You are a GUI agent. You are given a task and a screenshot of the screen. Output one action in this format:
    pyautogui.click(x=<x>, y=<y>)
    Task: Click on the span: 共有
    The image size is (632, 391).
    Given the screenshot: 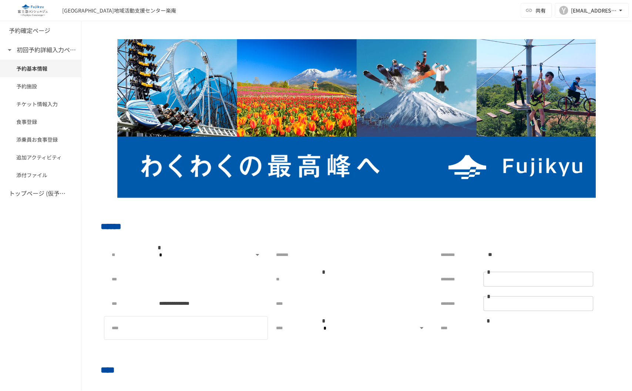 What is the action you would take?
    pyautogui.click(x=541, y=10)
    